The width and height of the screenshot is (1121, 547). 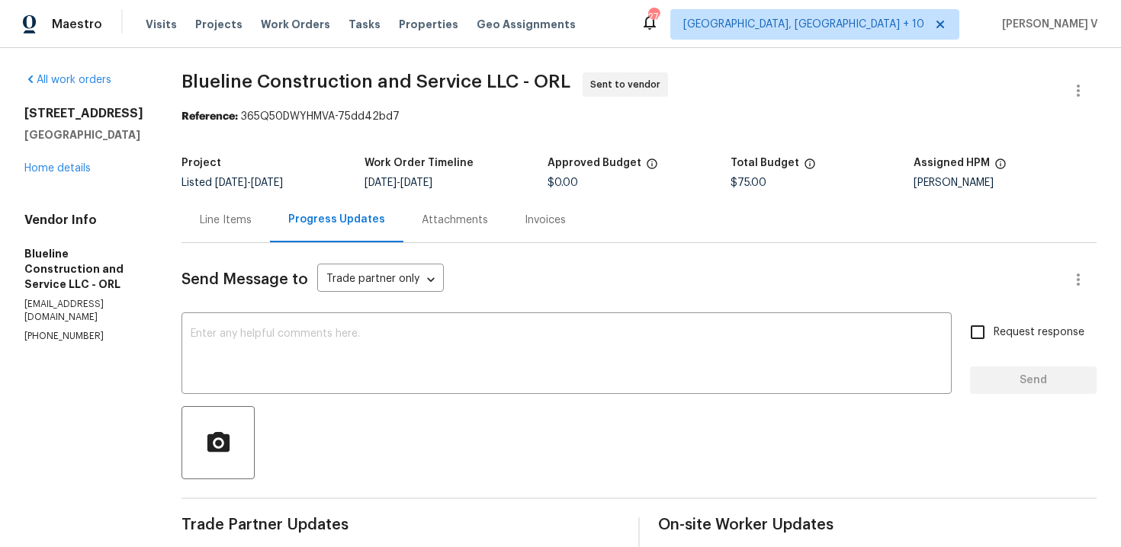 I want to click on span: On-site Worker Updates, so click(x=877, y=525).